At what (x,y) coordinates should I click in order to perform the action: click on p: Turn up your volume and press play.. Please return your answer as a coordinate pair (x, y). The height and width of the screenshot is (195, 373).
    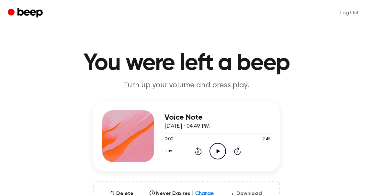
    Looking at the image, I should click on (187, 85).